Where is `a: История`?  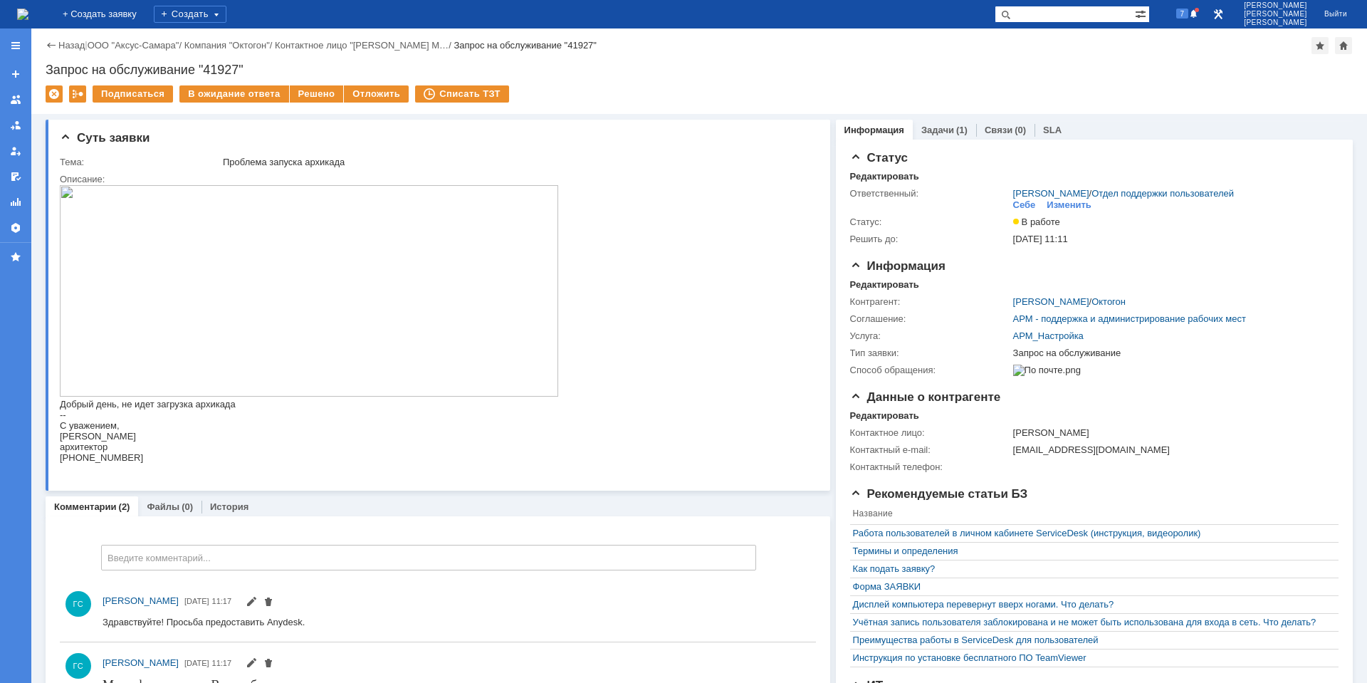 a: История is located at coordinates (229, 506).